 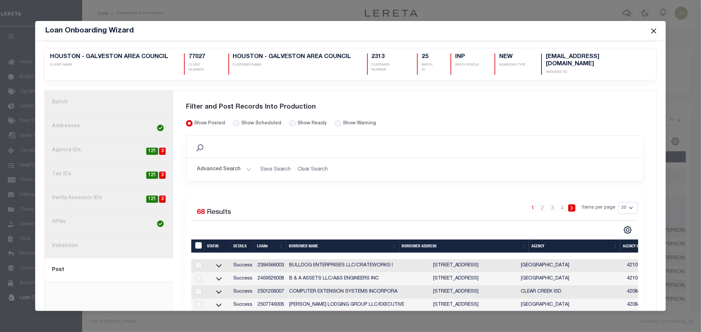 I want to click on h5: 25, so click(x=428, y=57).